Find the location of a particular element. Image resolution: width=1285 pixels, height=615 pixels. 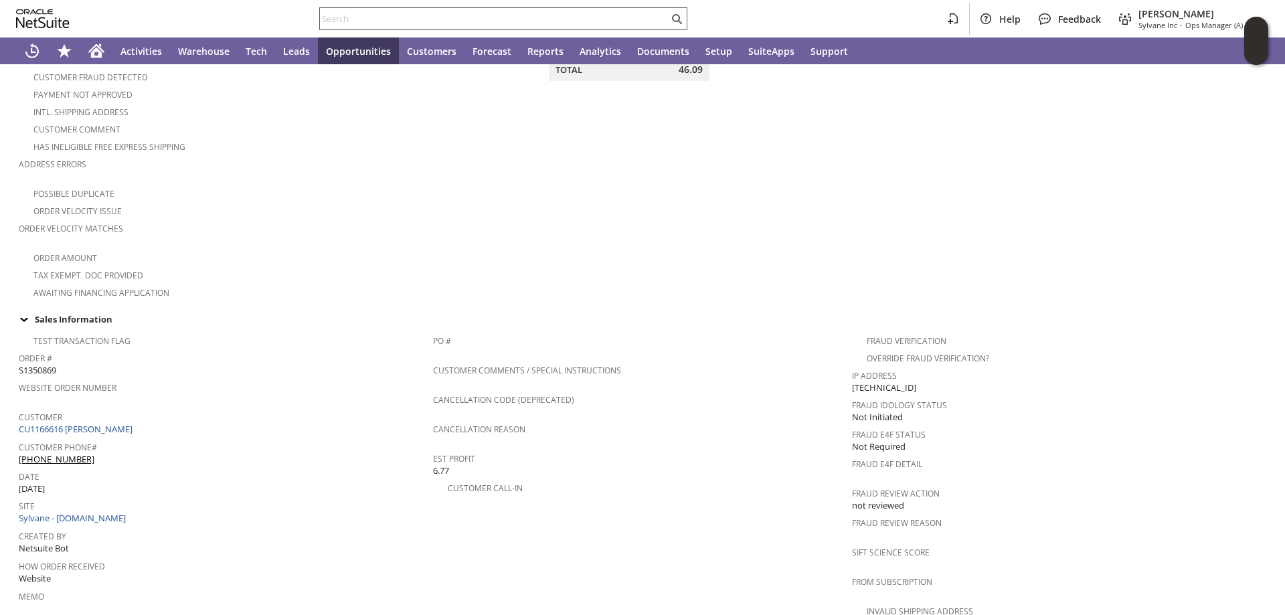

span: Oracle Guided Learning Widget. To move around, please hold and drag is located at coordinates (1257, 54).